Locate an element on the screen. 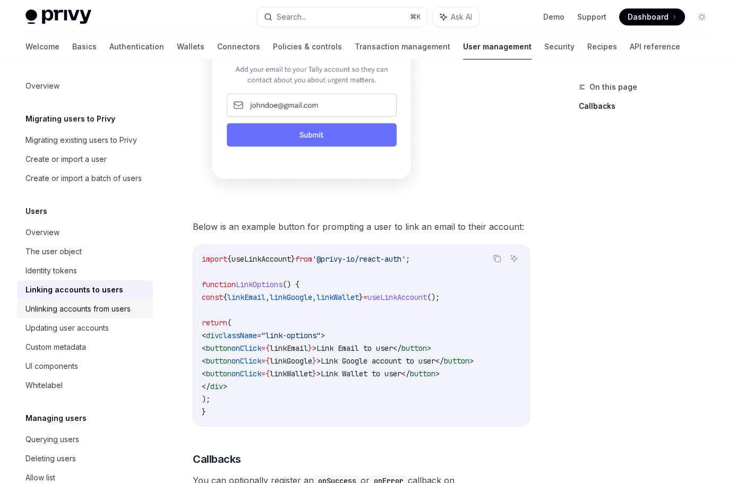  span: '@privy-io/react-auth' is located at coordinates (359, 259).